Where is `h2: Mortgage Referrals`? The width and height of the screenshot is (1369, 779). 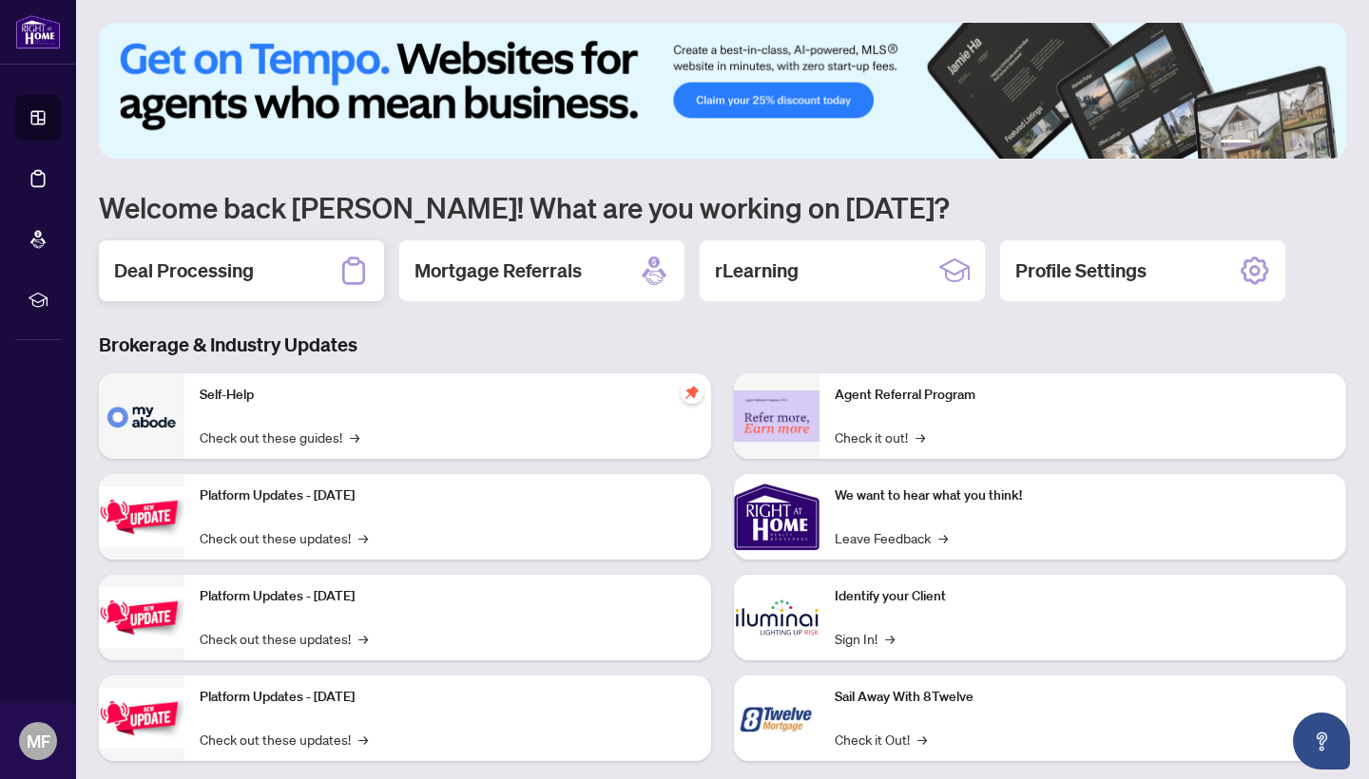 h2: Mortgage Referrals is located at coordinates (498, 271).